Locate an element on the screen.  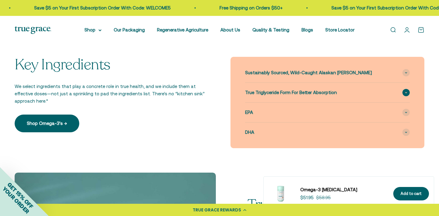
a: Store Locator is located at coordinates (340, 30).